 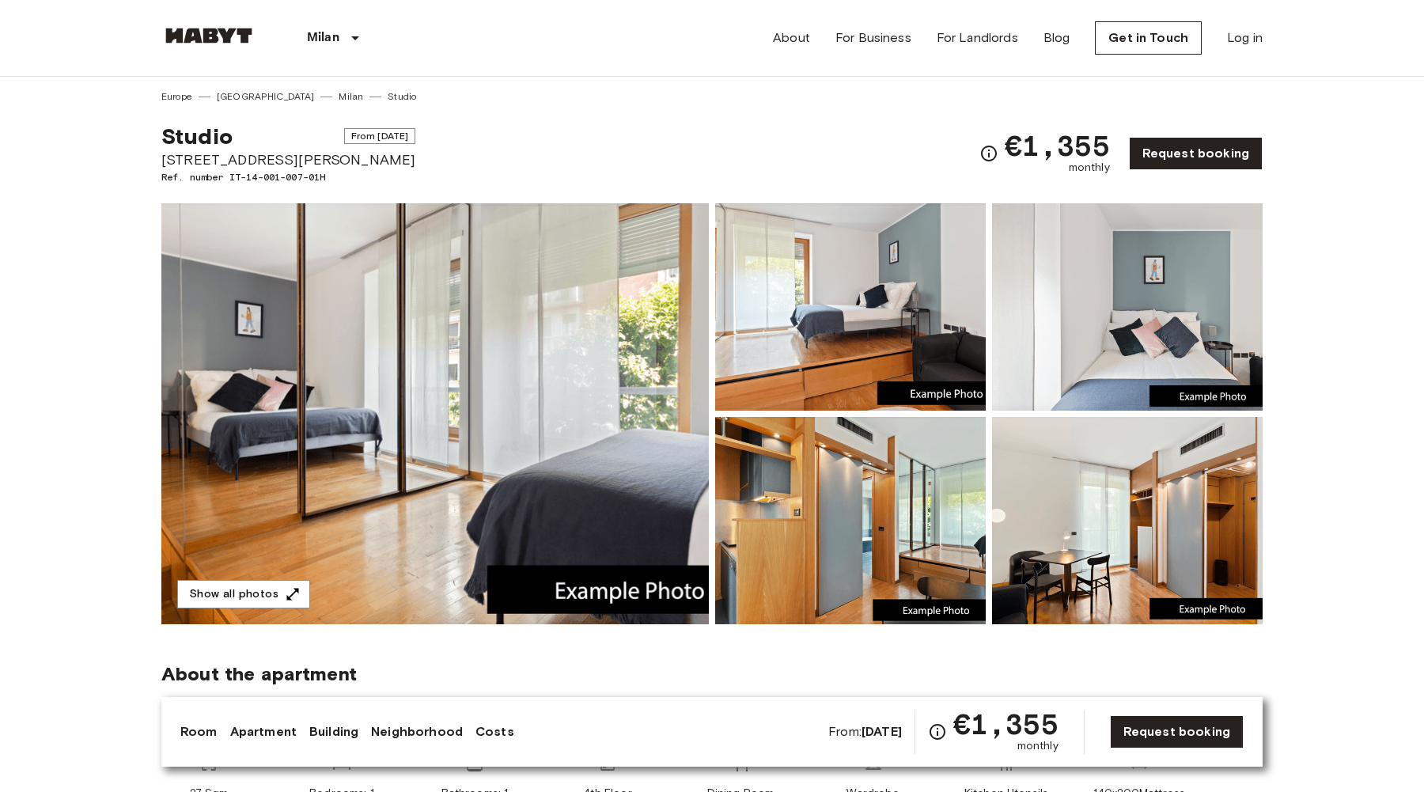 What do you see at coordinates (244, 594) in the screenshot?
I see `button: Show all photos` at bounding box center [244, 594].